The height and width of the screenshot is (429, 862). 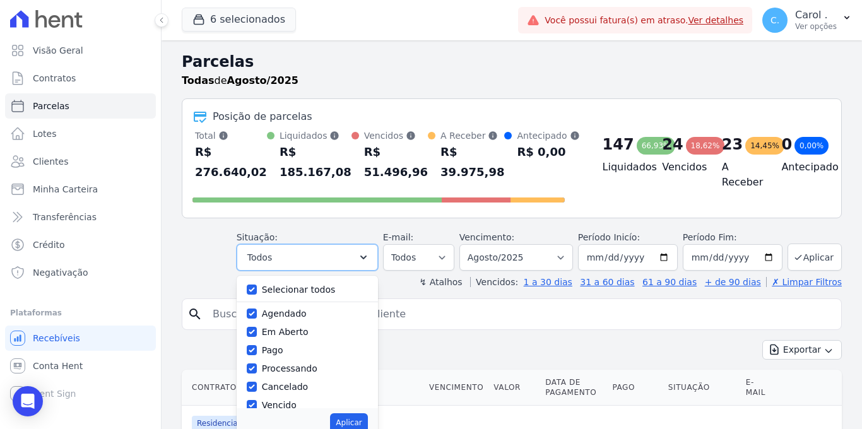 I want to click on span: Você possui fatura(s) em atraso., so click(x=643, y=20).